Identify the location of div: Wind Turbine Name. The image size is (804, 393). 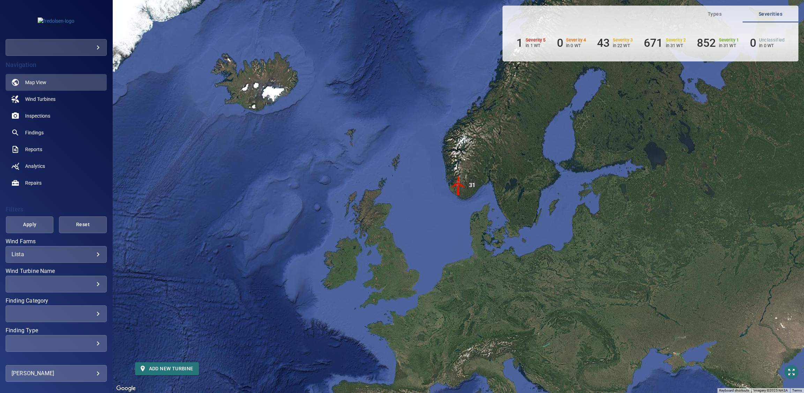
(56, 284).